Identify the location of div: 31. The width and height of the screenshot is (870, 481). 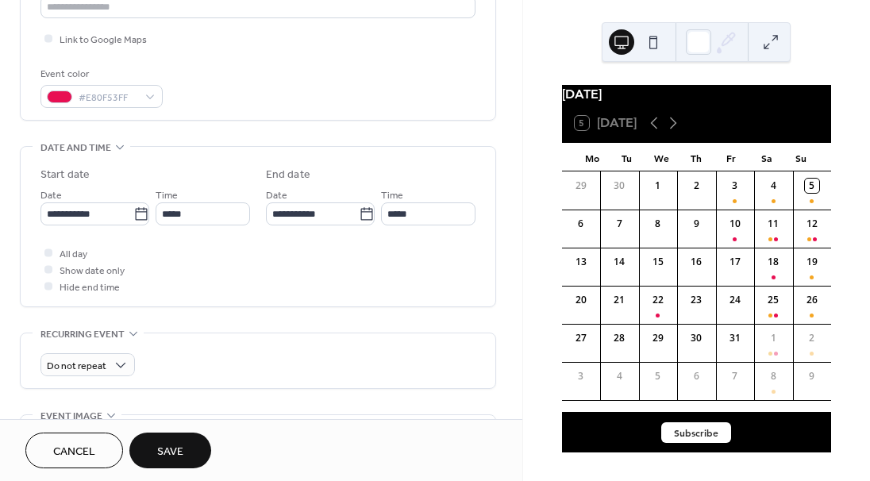
(735, 338).